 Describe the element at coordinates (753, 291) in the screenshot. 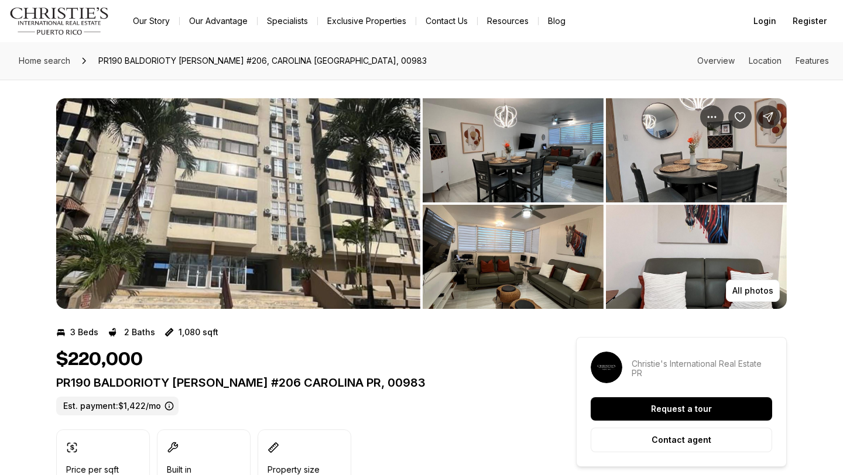

I see `button: All photos` at that location.